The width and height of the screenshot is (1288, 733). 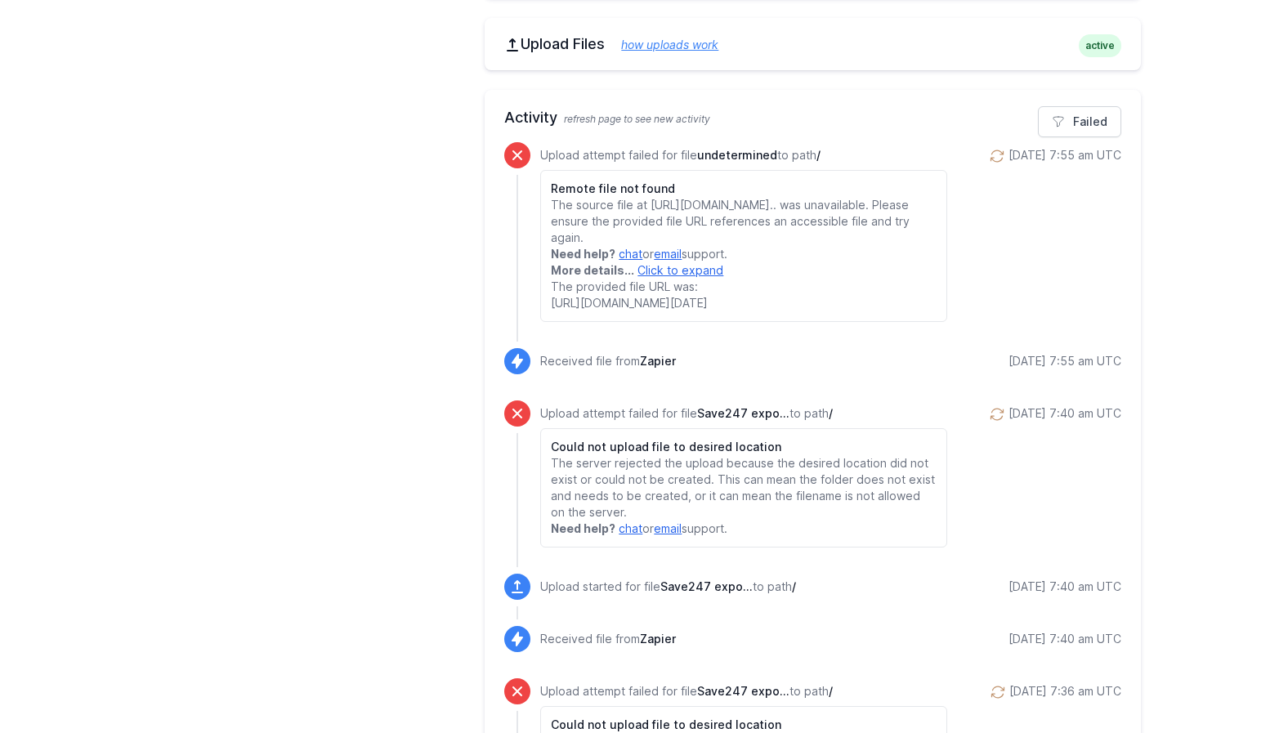 What do you see at coordinates (661, 44) in the screenshot?
I see `a: how uploads work` at bounding box center [661, 44].